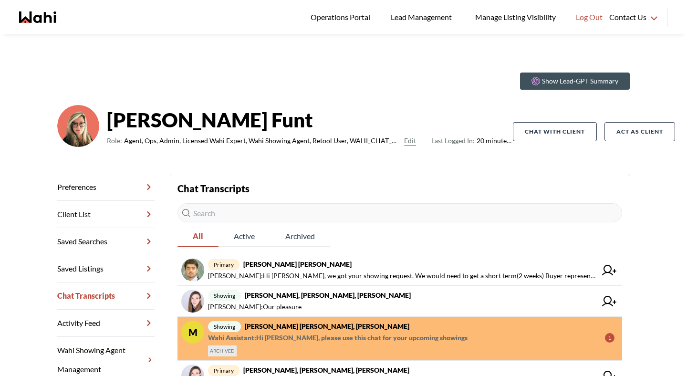 This screenshot has height=376, width=687. Describe the element at coordinates (262, 141) in the screenshot. I see `span: Agent, Ops, Admin, Licensed Wahi Expert, Wahi Showing Agent, Retool User, WAHI_CHAT_MODERATOR` at that location.